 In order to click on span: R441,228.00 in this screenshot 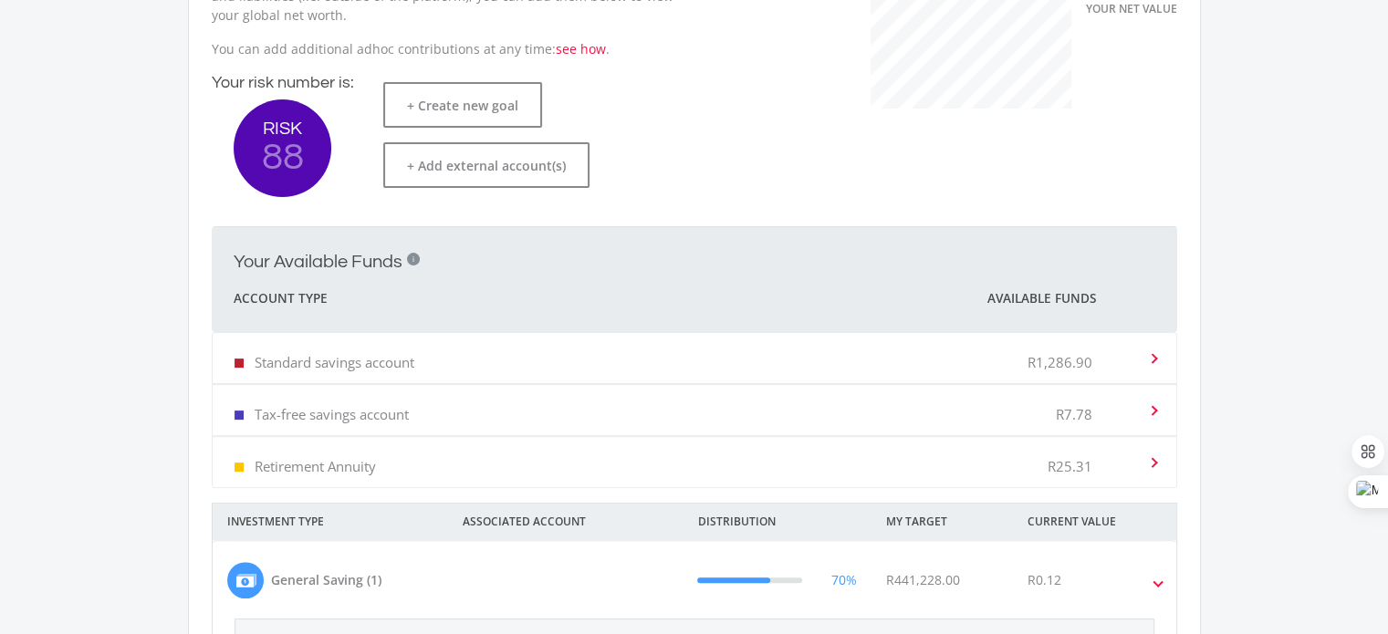, I will do `click(923, 580)`.